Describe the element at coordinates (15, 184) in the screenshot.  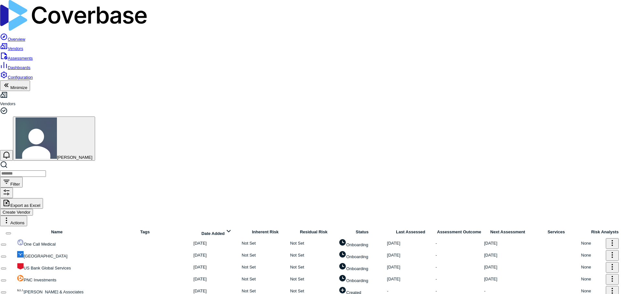
I see `span: Filter` at that location.